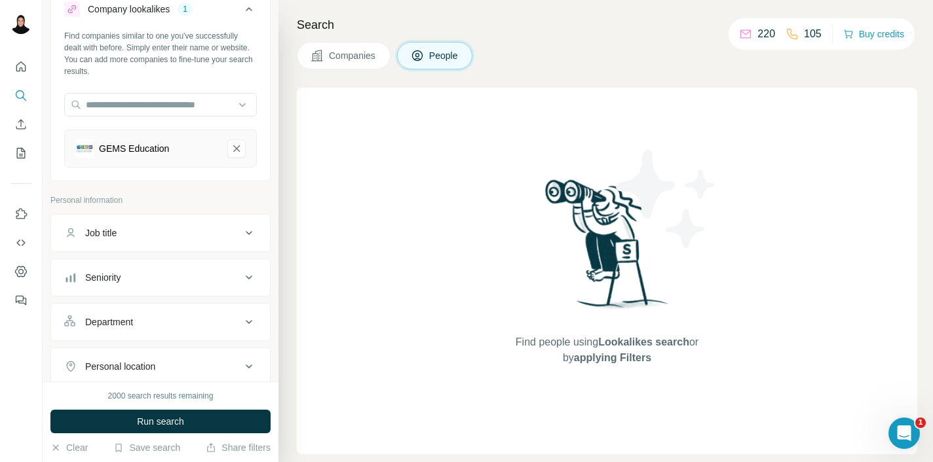 The image size is (933, 462). I want to click on div: 2000 search results remaining, so click(160, 396).